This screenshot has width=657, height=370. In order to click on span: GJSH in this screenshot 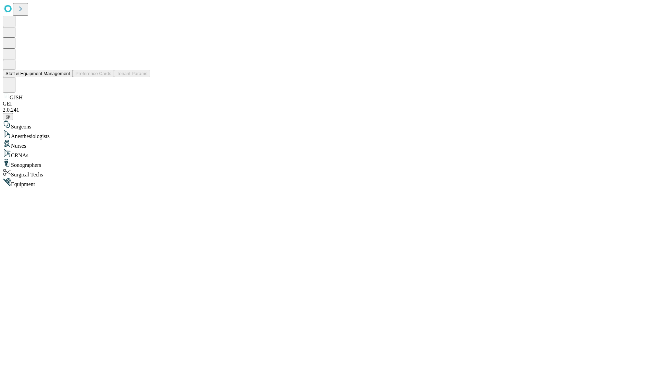, I will do `click(16, 97)`.